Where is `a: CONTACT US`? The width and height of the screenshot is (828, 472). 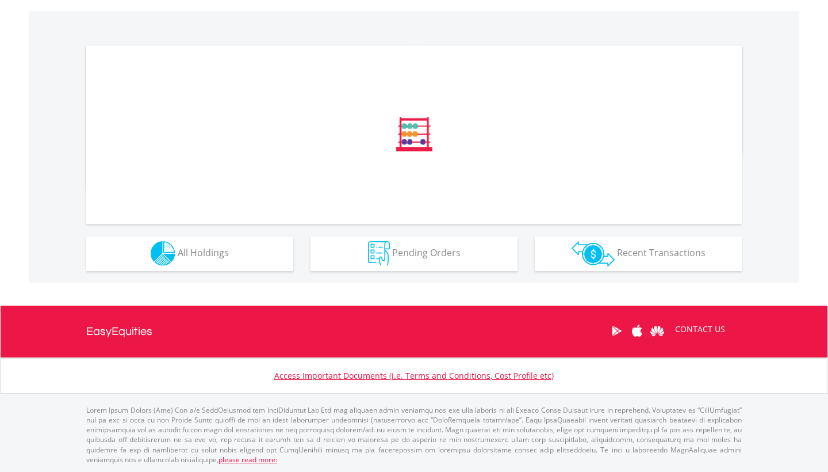
a: CONTACT US is located at coordinates (700, 329).